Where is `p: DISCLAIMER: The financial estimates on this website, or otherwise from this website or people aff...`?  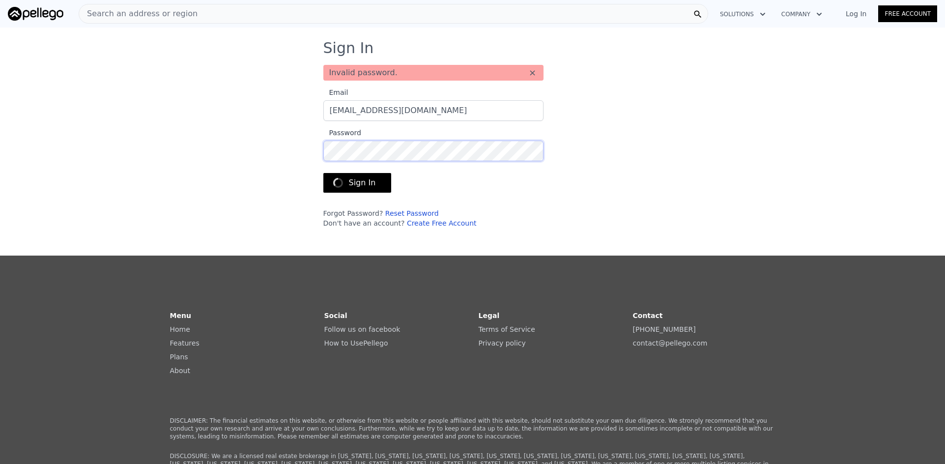
p: DISCLAIMER: The financial estimates on this website, or otherwise from this website or people aff... is located at coordinates (473, 429).